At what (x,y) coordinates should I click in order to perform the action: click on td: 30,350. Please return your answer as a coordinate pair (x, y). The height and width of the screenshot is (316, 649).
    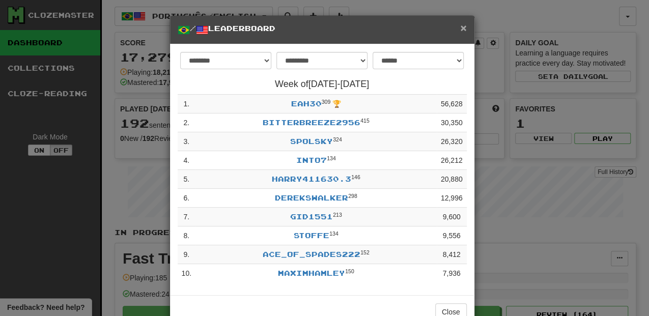
    Looking at the image, I should click on (451, 123).